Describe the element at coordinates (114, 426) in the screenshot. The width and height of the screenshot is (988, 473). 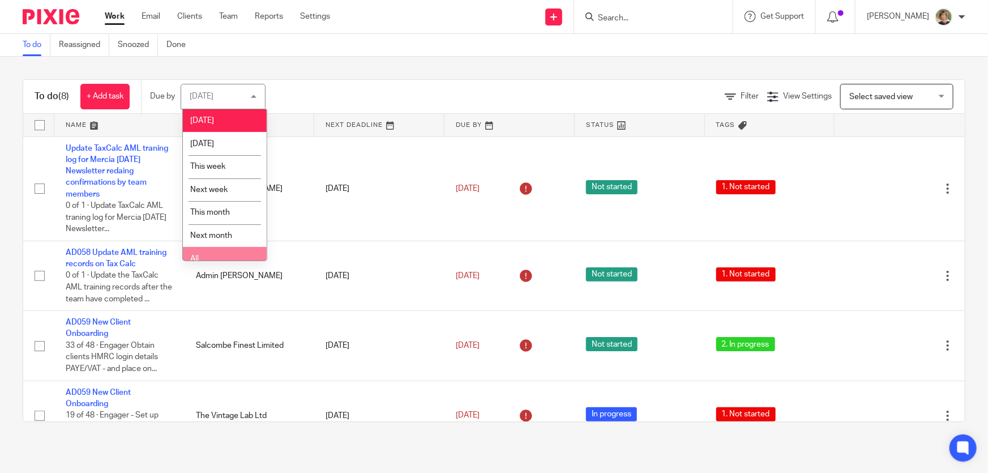
I see `span: 19 of 48 · Engager - Set up directors, shareholders and partners on TaxCalc and...` at that location.